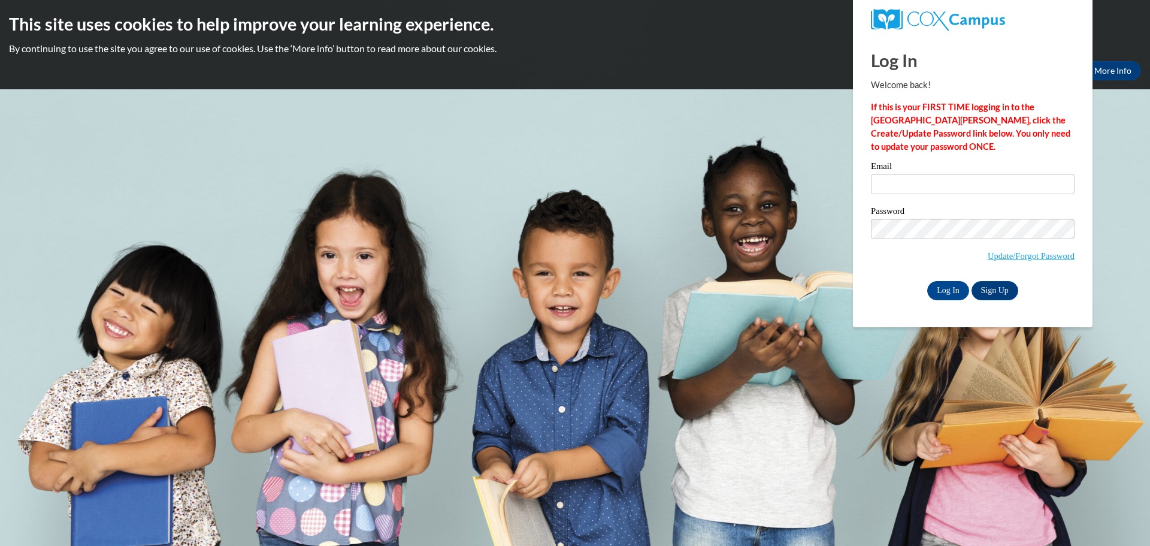 This screenshot has width=1150, height=546. Describe the element at coordinates (938, 20) in the screenshot. I see `img: COX Campus` at that location.